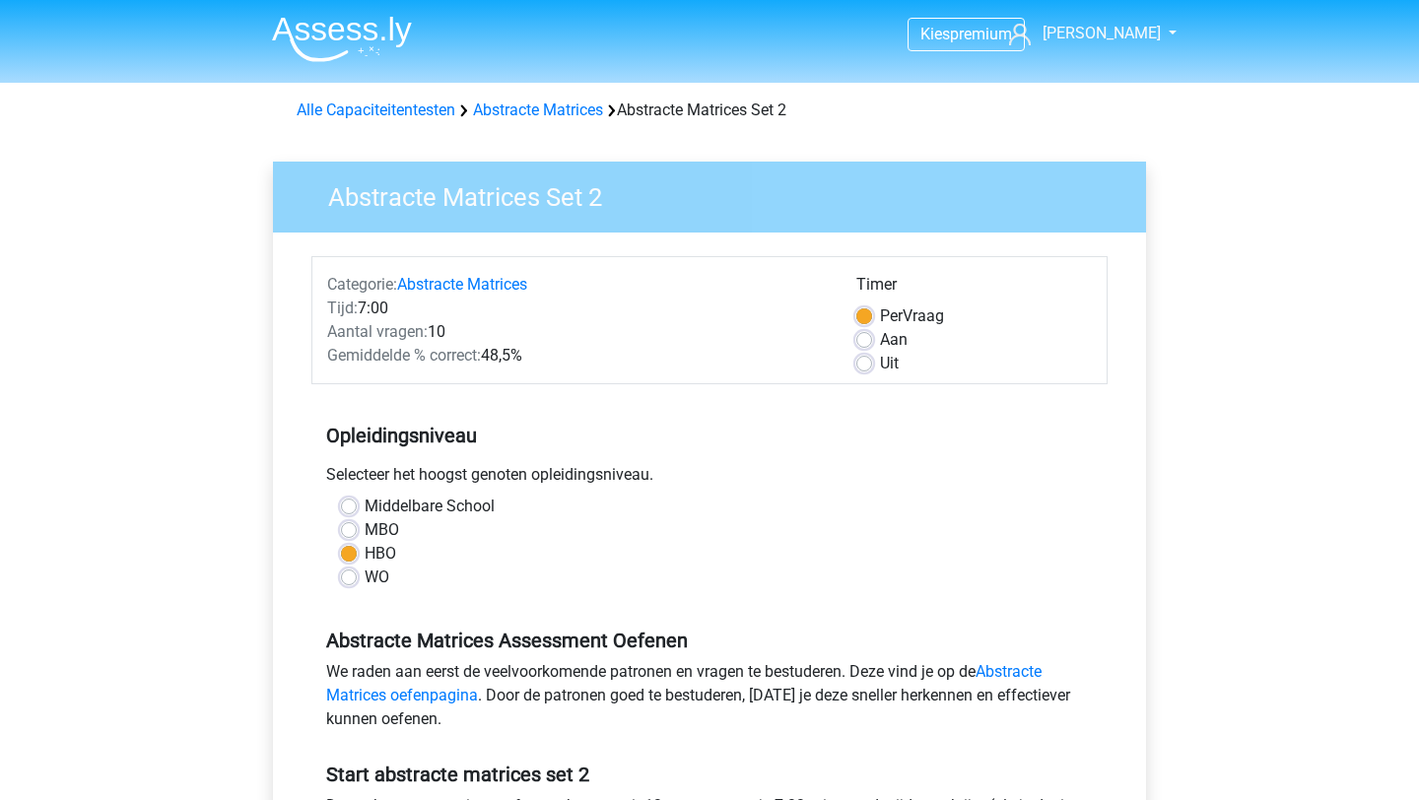 This screenshot has width=1419, height=800. I want to click on div: Abstracte Matrices Set 2, so click(709, 110).